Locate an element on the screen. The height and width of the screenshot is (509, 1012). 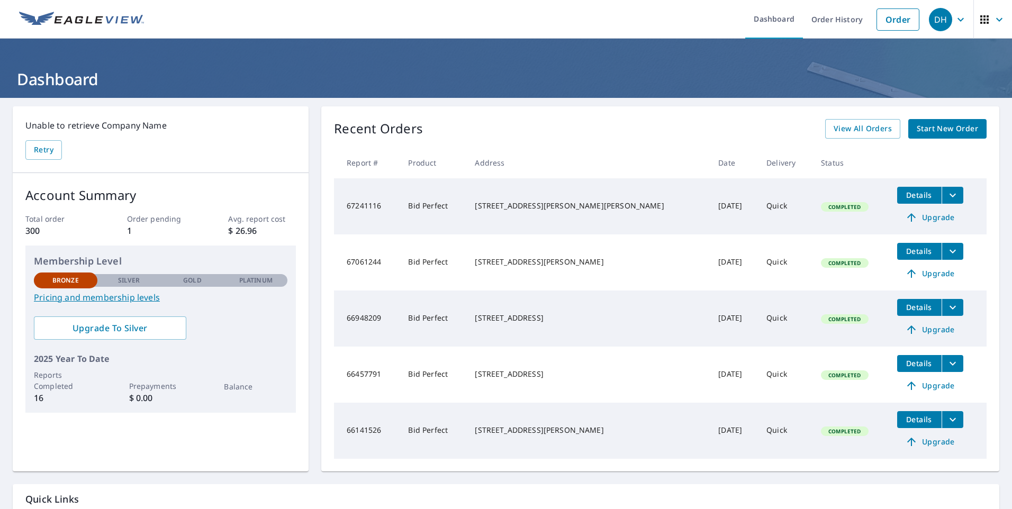
p: 2025 Year To Date is located at coordinates (160, 359).